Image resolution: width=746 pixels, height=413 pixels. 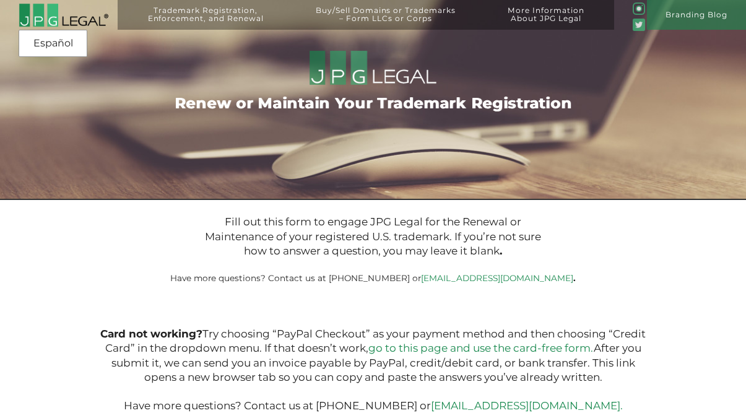 I want to click on a: Español, so click(x=53, y=43).